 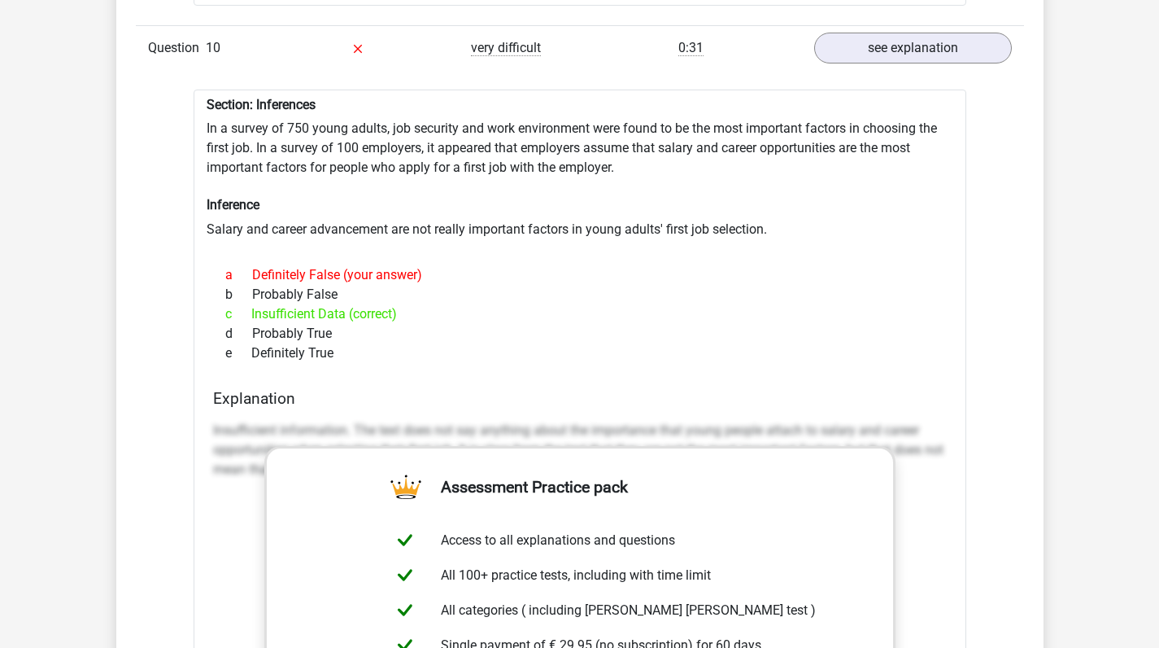 I want to click on div: Probably False, so click(x=580, y=294).